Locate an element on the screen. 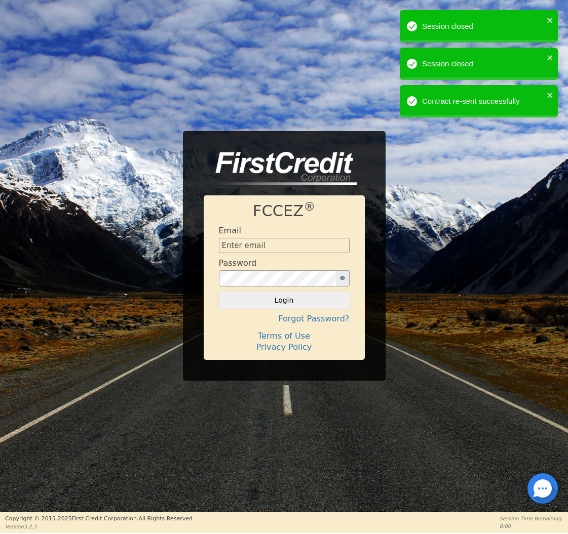 The width and height of the screenshot is (568, 534). p: Version 3.2.3 is located at coordinates (99, 527).